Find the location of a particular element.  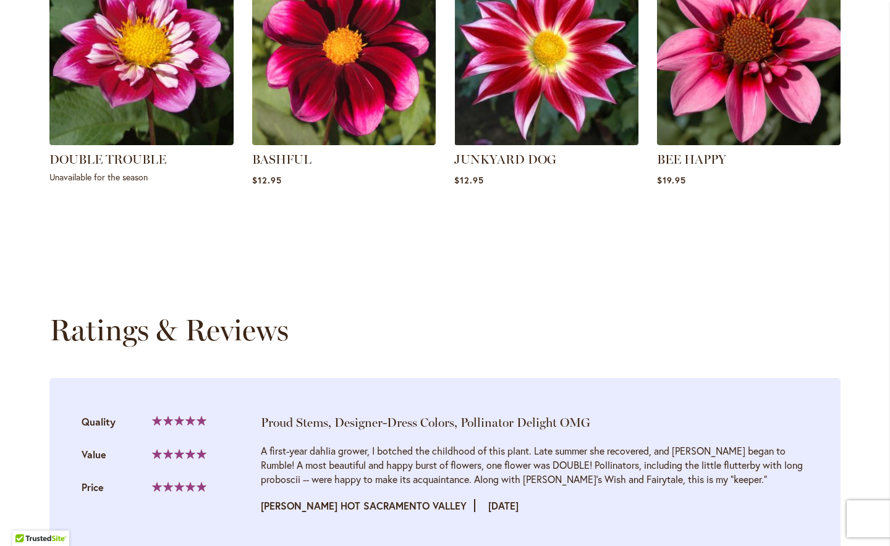

p: Unavailable for the season is located at coordinates (142, 177).